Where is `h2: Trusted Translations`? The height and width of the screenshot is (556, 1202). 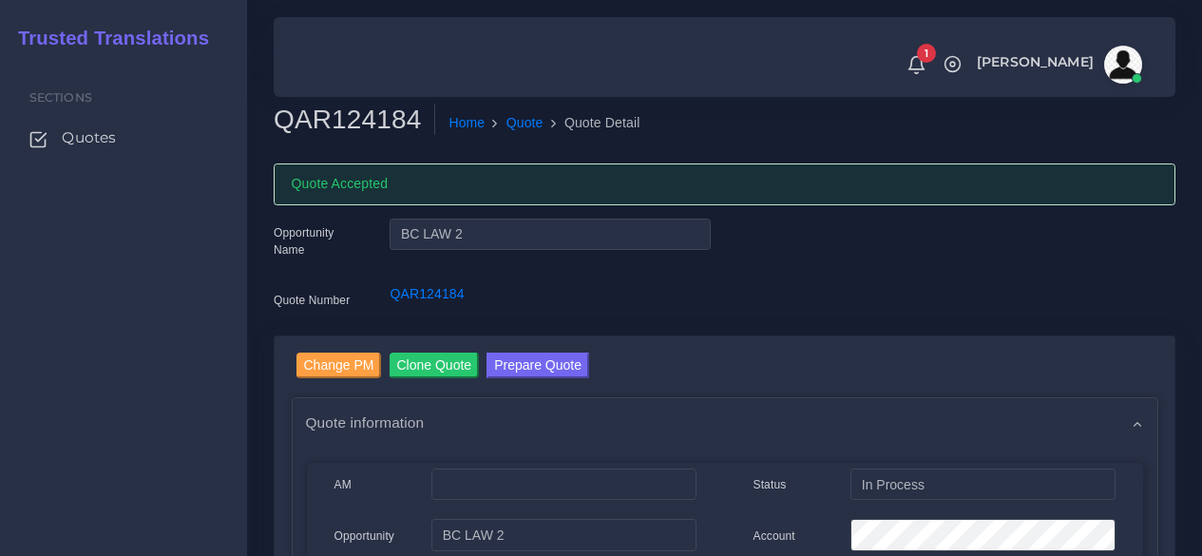 h2: Trusted Translations is located at coordinates (106, 38).